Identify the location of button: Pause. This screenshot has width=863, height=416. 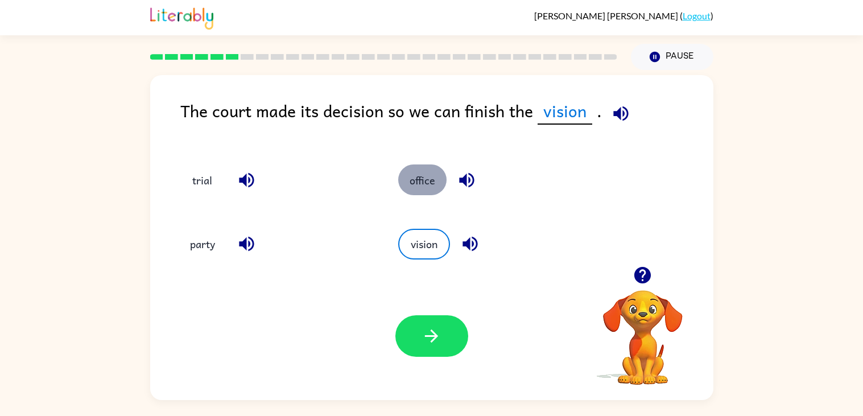
(672, 57).